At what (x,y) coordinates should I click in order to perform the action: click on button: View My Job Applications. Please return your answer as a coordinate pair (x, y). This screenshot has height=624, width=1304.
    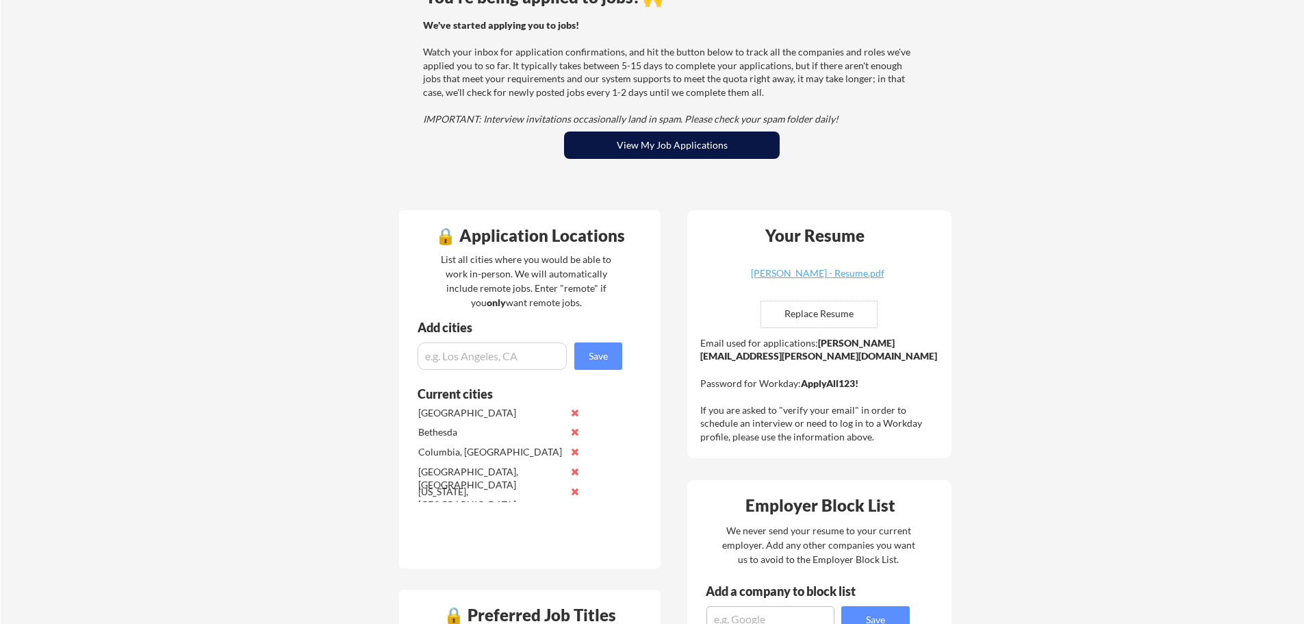
    Looking at the image, I should click on (672, 145).